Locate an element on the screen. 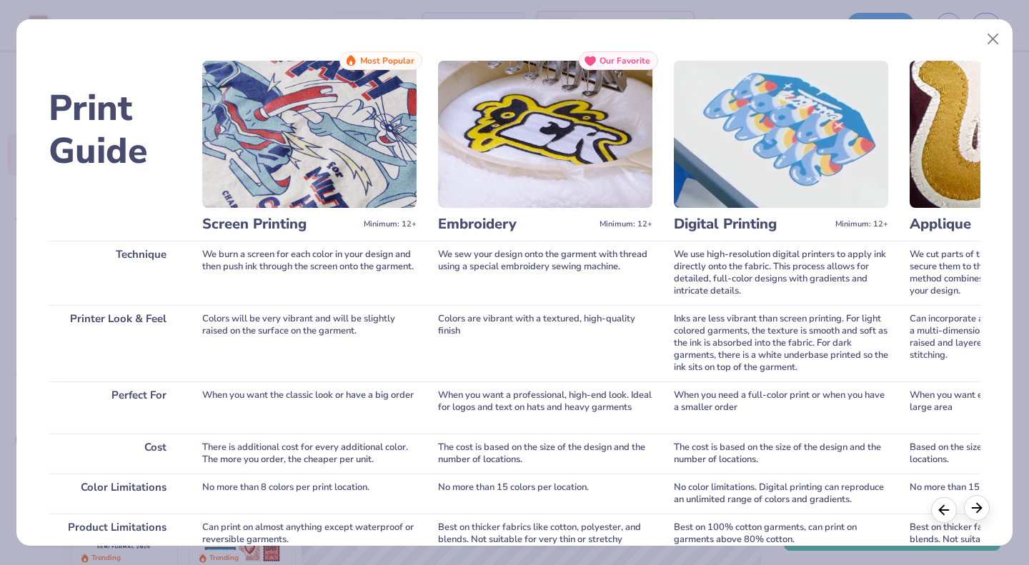 This screenshot has width=1029, height=565. div: Perfect For is located at coordinates (114, 407).